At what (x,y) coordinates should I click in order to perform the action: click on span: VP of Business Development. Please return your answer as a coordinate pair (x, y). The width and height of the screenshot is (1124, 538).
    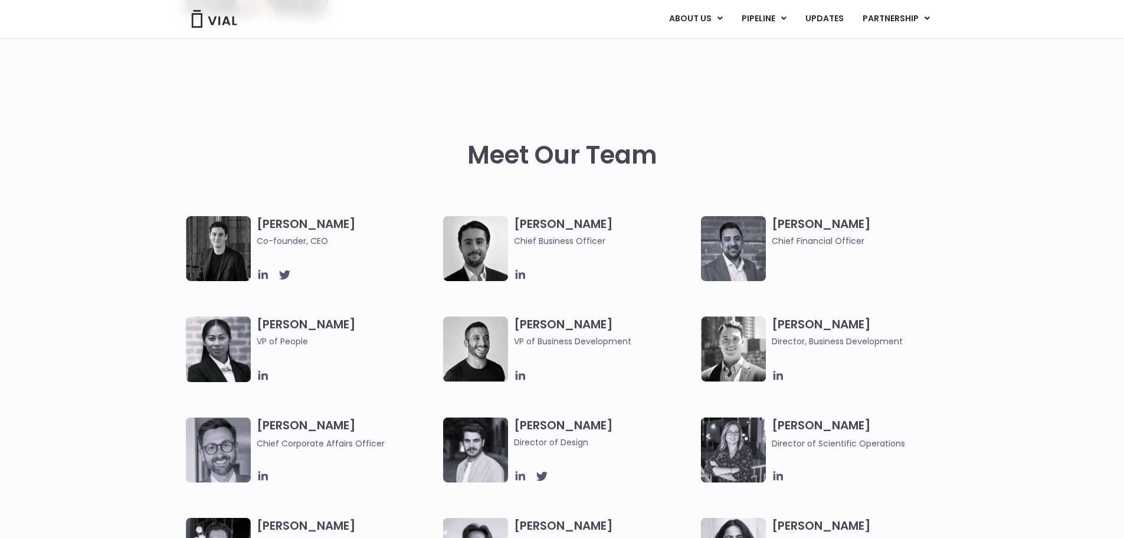
    Looking at the image, I should click on (604, 341).